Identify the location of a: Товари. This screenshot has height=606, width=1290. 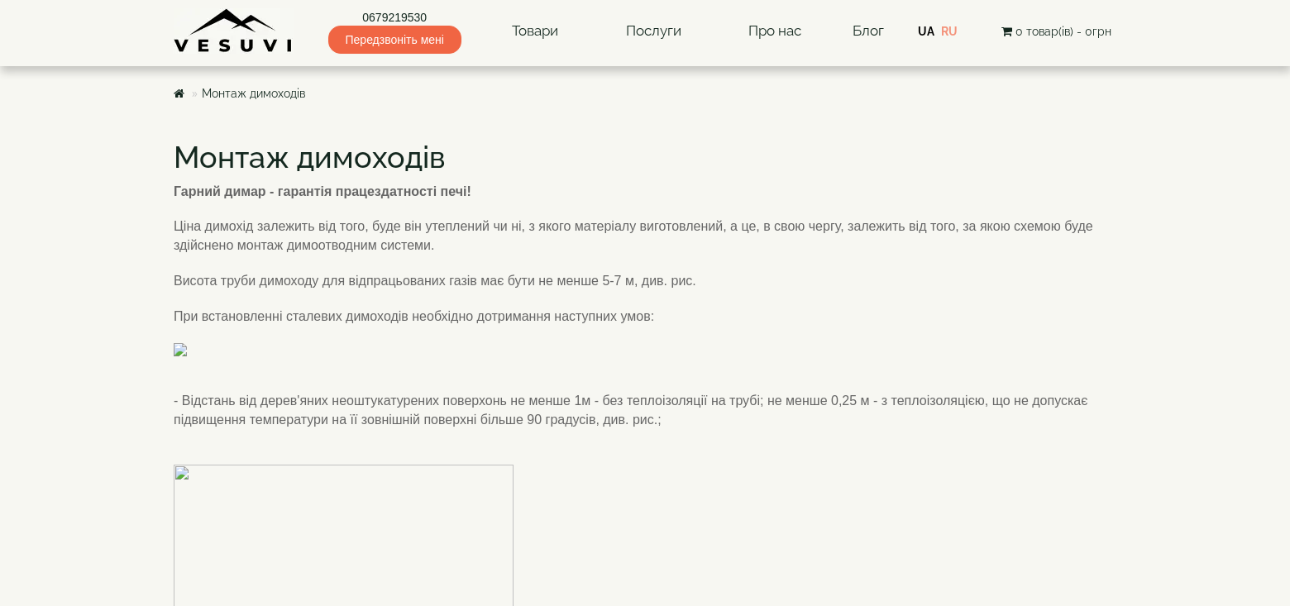
(535, 31).